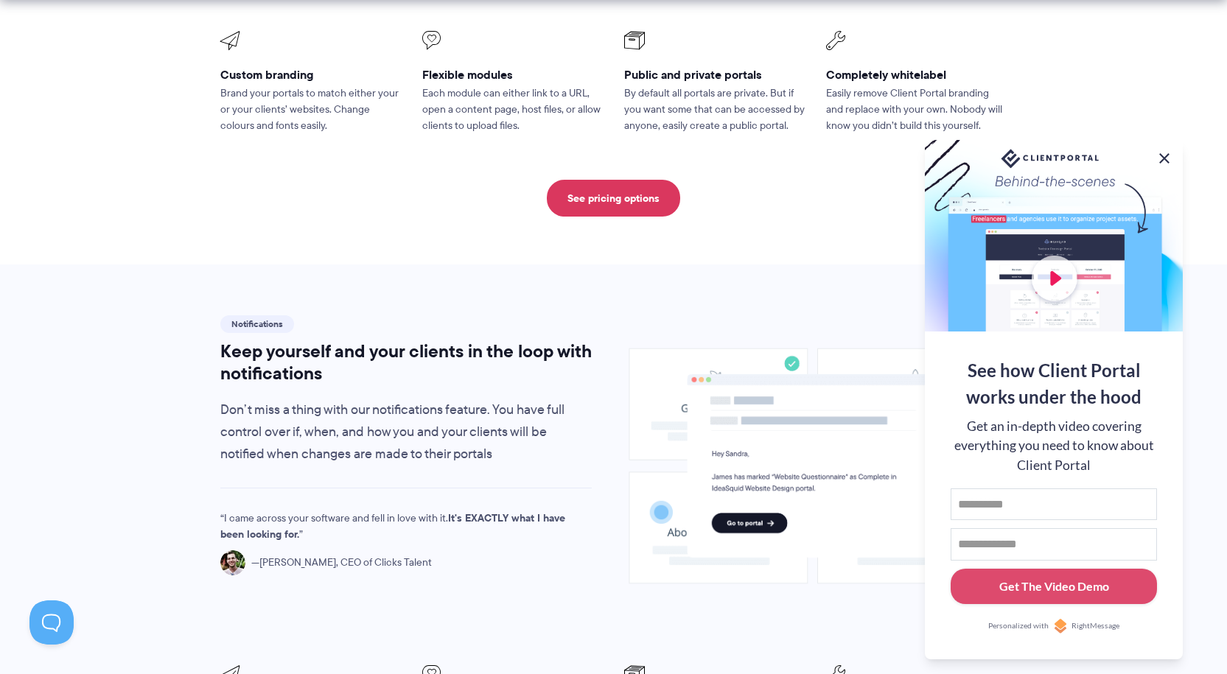 The image size is (1227, 674). I want to click on h3: Public and private portals, so click(715, 74).